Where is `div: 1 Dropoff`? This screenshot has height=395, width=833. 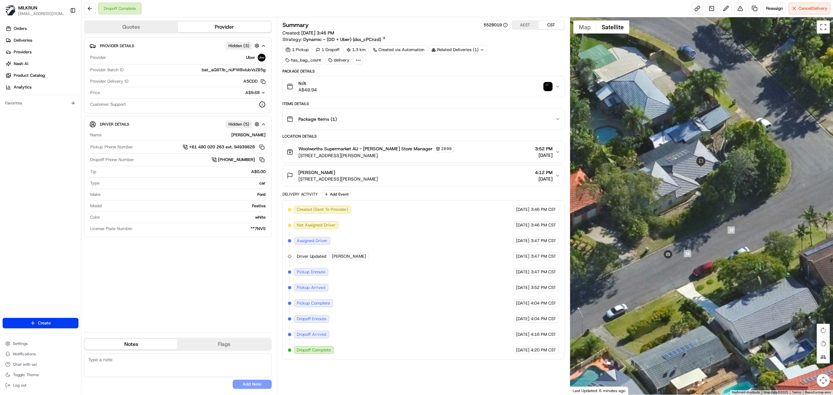
div: 1 Dropoff is located at coordinates (328, 50).